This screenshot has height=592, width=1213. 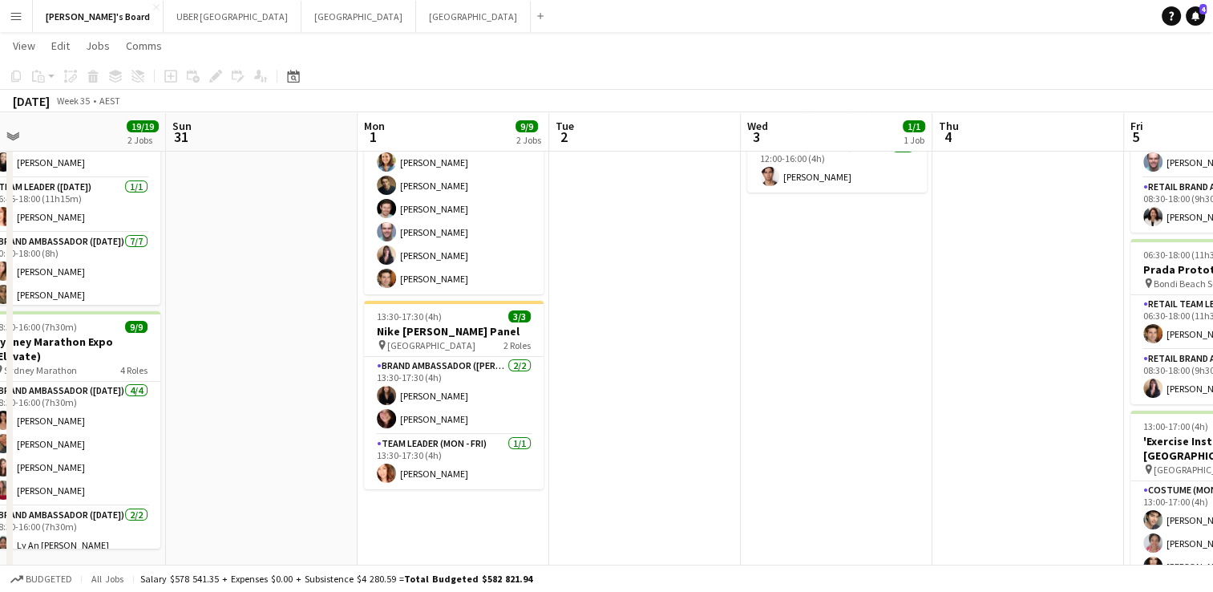 I want to click on span: Mon, so click(x=374, y=126).